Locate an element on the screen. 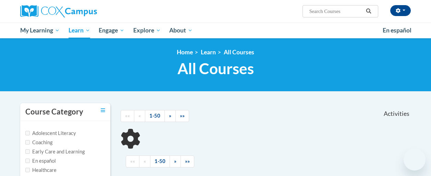 Image resolution: width=431 pixels, height=176 pixels. button: Account Settings is located at coordinates (400, 11).